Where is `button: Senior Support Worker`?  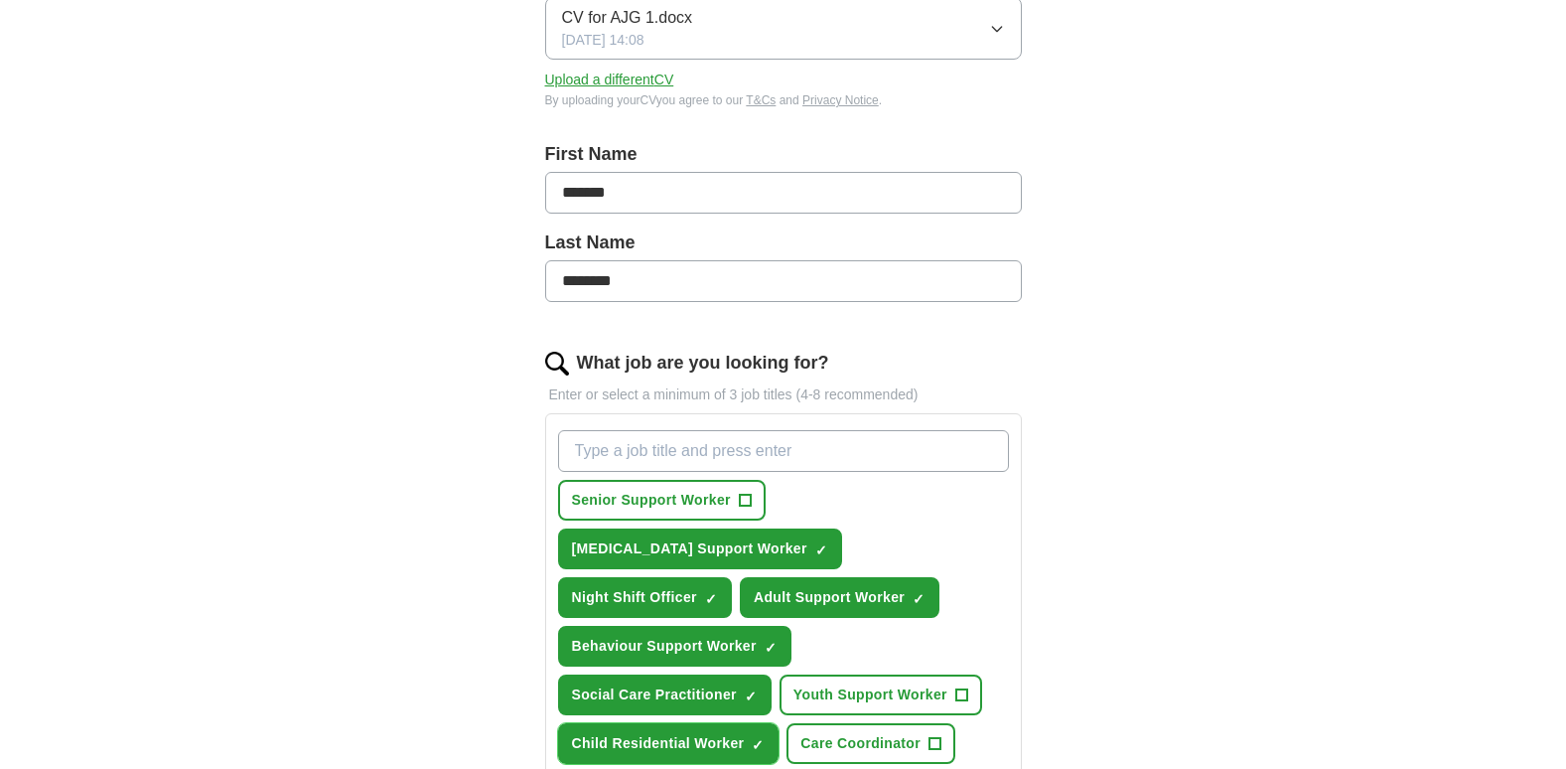
button: Senior Support Worker is located at coordinates (661, 499).